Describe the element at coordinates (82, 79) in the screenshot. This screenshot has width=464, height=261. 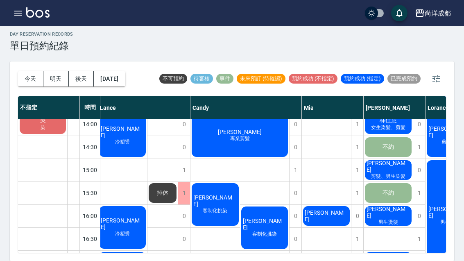
I see `button: 後天` at that location.